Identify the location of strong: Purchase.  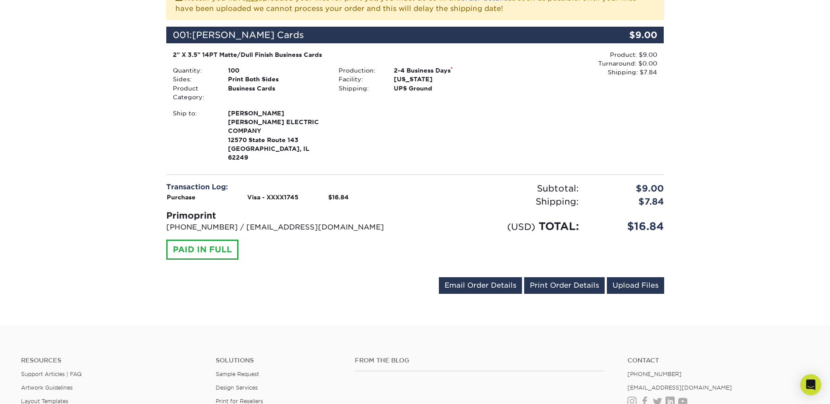
(181, 197).